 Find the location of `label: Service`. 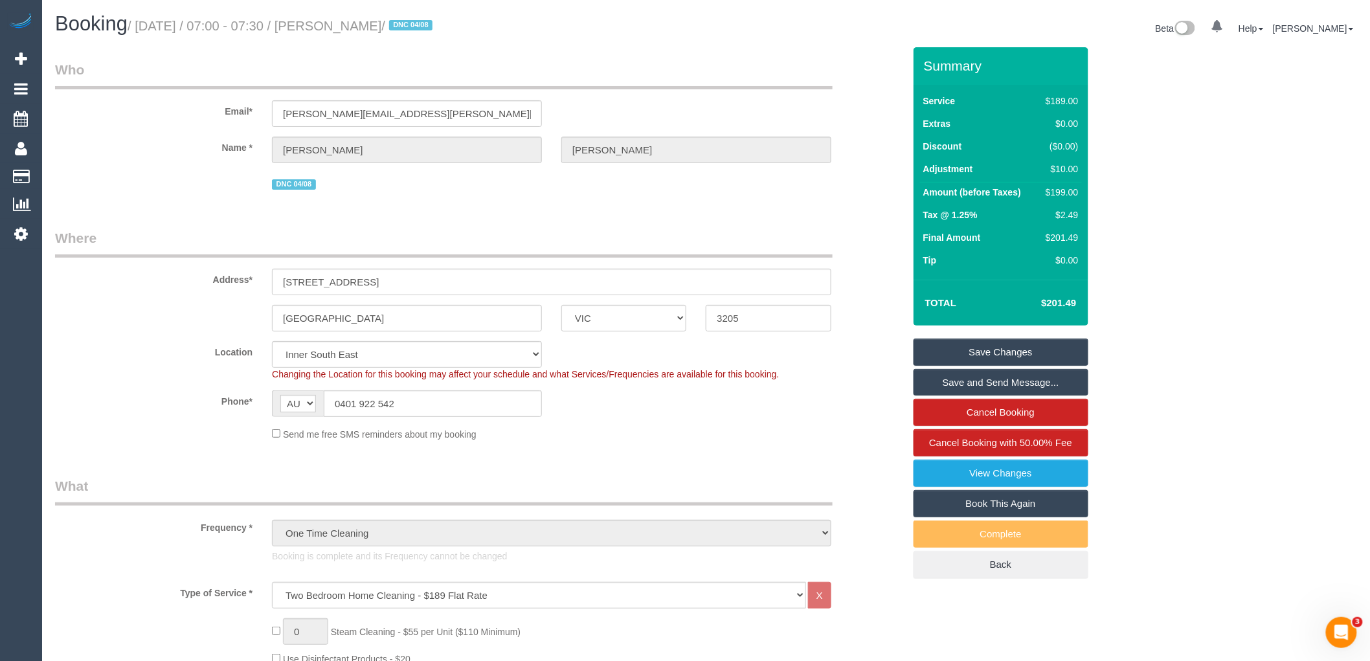

label: Service is located at coordinates (939, 101).